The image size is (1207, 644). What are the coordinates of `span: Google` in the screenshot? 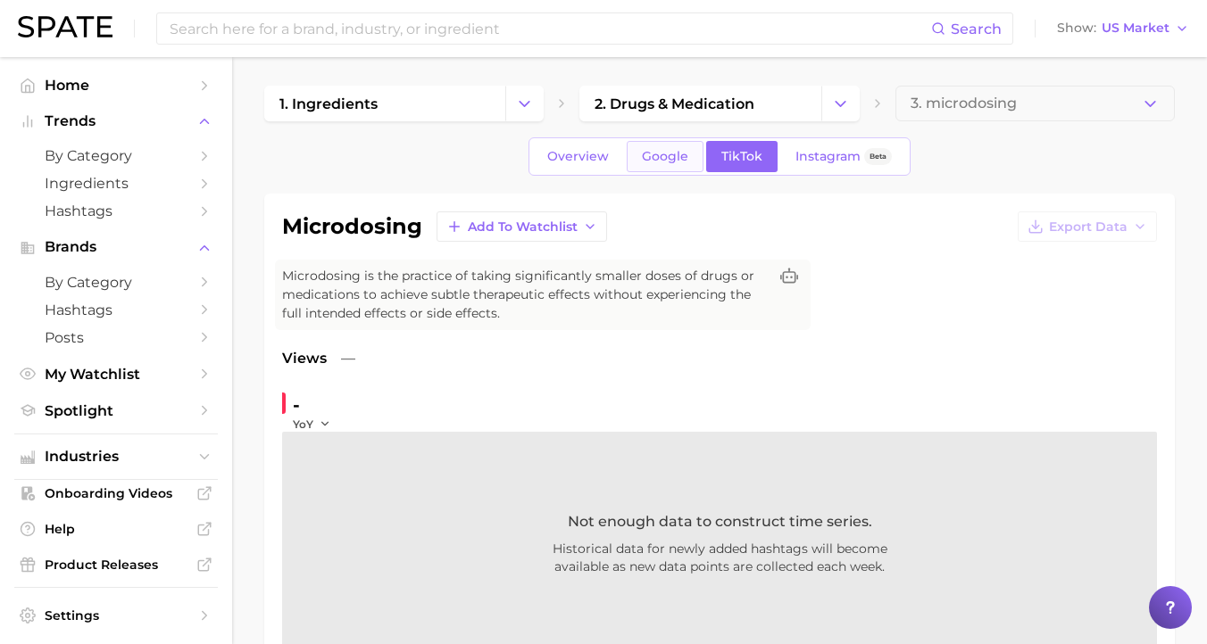 It's located at (665, 156).